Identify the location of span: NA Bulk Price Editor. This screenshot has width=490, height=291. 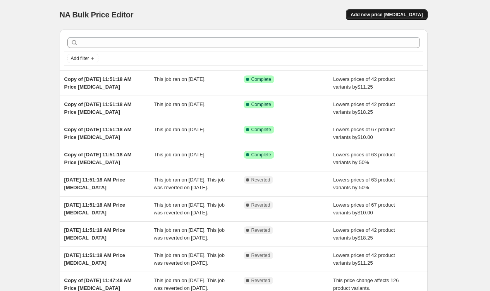
(96, 15).